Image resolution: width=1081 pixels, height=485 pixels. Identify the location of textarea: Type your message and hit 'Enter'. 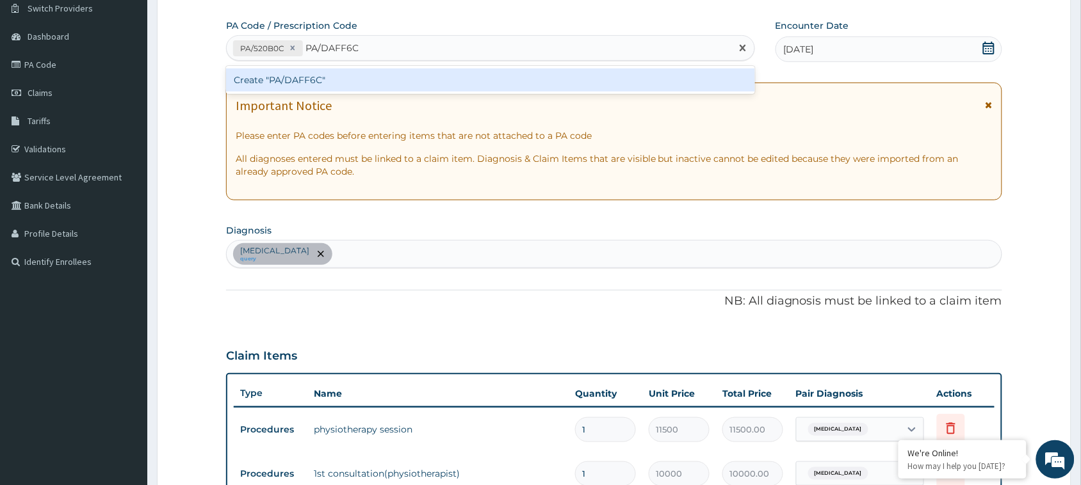
(125, 372).